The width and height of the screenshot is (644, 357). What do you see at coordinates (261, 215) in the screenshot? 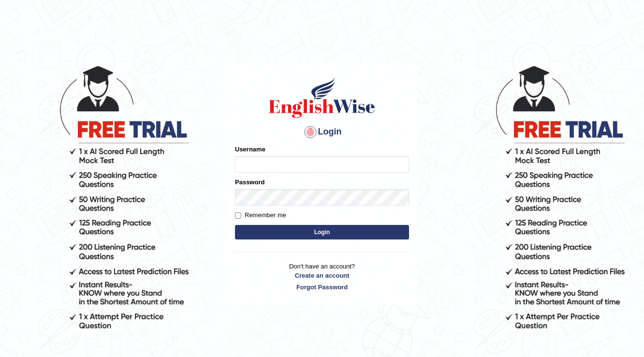
I see `label: Remember me` at bounding box center [261, 215].